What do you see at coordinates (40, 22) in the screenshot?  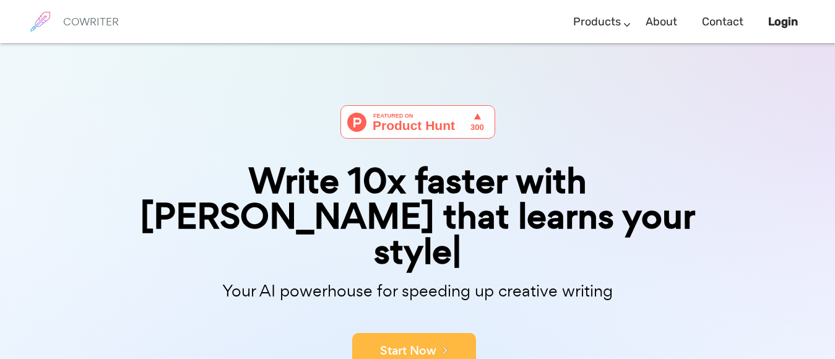 I see `img: brand logo` at bounding box center [40, 22].